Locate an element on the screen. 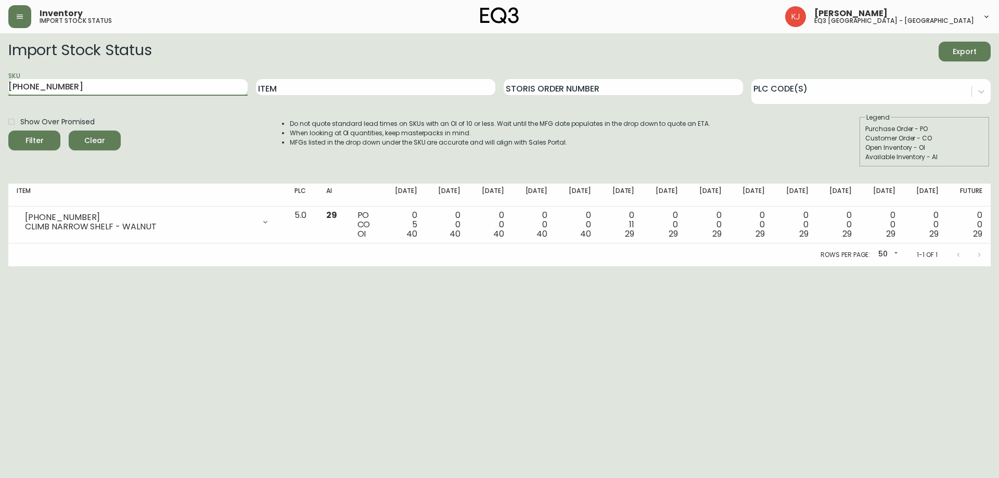 This screenshot has height=478, width=999. span: Export is located at coordinates (965, 52).